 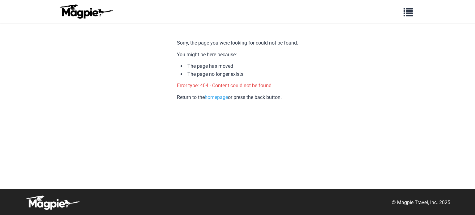 What do you see at coordinates (237, 97) in the screenshot?
I see `p: Return to the or press the back button.` at bounding box center [237, 97].